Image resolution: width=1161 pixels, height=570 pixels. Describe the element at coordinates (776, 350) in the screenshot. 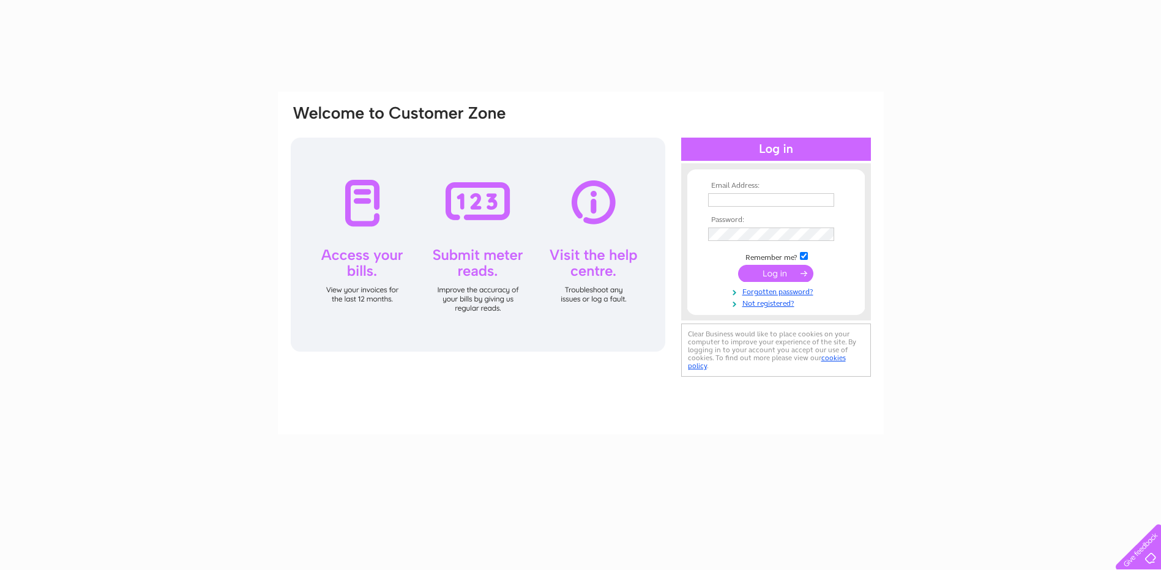

I see `div: Clear Business would like to place cookies on your computer to improve your experience of the sit...` at that location.